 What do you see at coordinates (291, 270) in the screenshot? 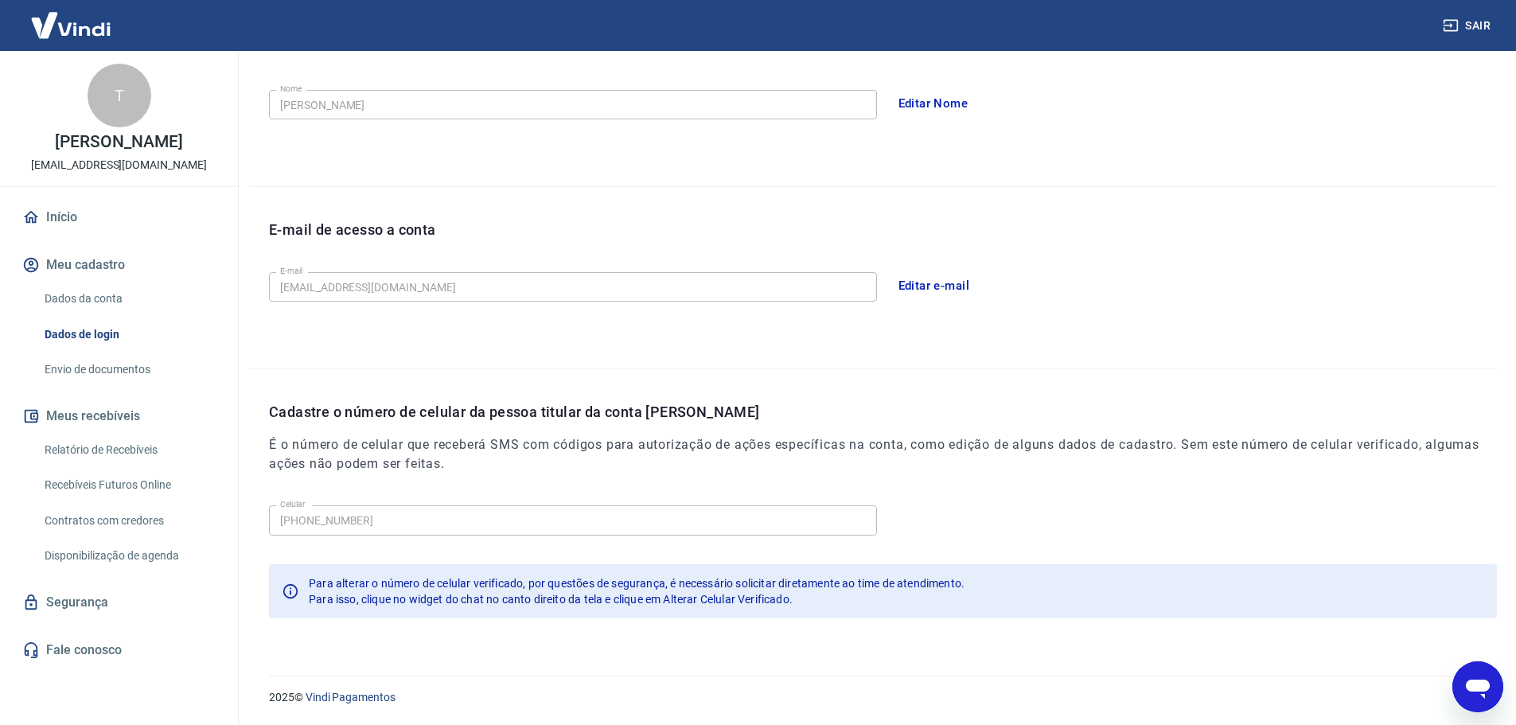
I see `label: E-mail` at bounding box center [291, 270].